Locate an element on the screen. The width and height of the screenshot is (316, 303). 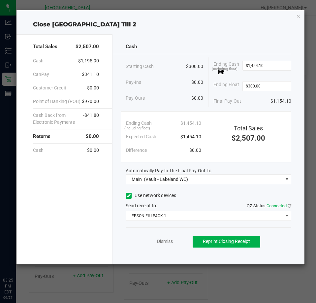
span: Final Pay-Out is located at coordinates (228, 101).